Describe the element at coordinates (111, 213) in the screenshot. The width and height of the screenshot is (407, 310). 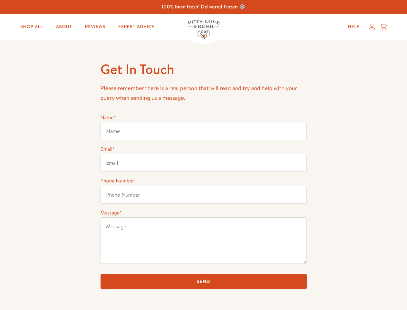
I see `label: Message` at that location.